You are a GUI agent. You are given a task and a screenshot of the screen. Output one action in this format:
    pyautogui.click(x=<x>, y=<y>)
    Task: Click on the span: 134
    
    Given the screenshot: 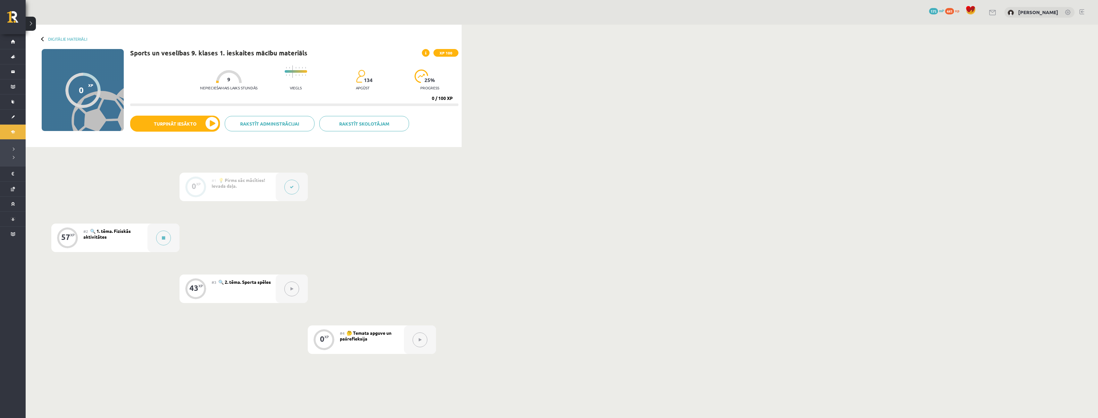 What is the action you would take?
    pyautogui.click(x=368, y=80)
    